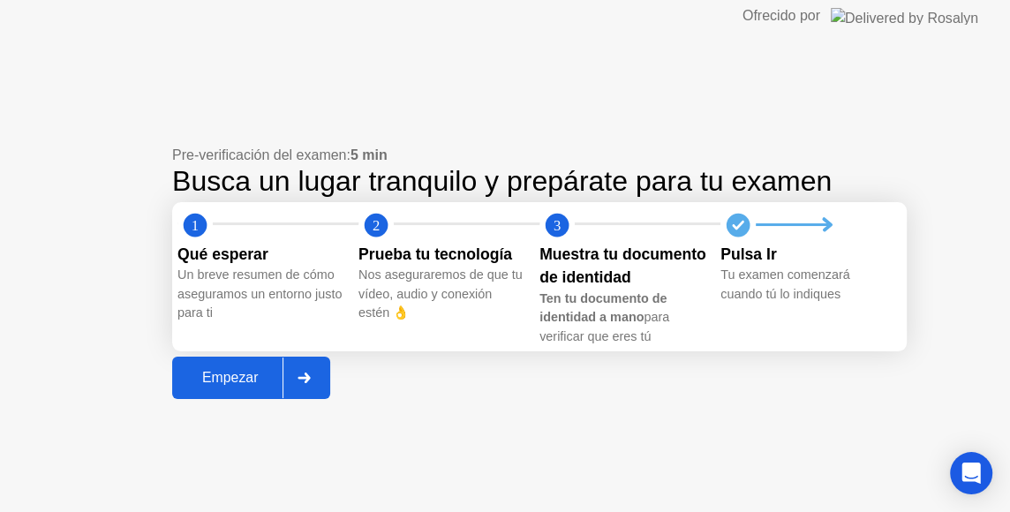 This screenshot has width=1010, height=512. What do you see at coordinates (782, 16) in the screenshot?
I see `div: Ofrecido por` at bounding box center [782, 16].